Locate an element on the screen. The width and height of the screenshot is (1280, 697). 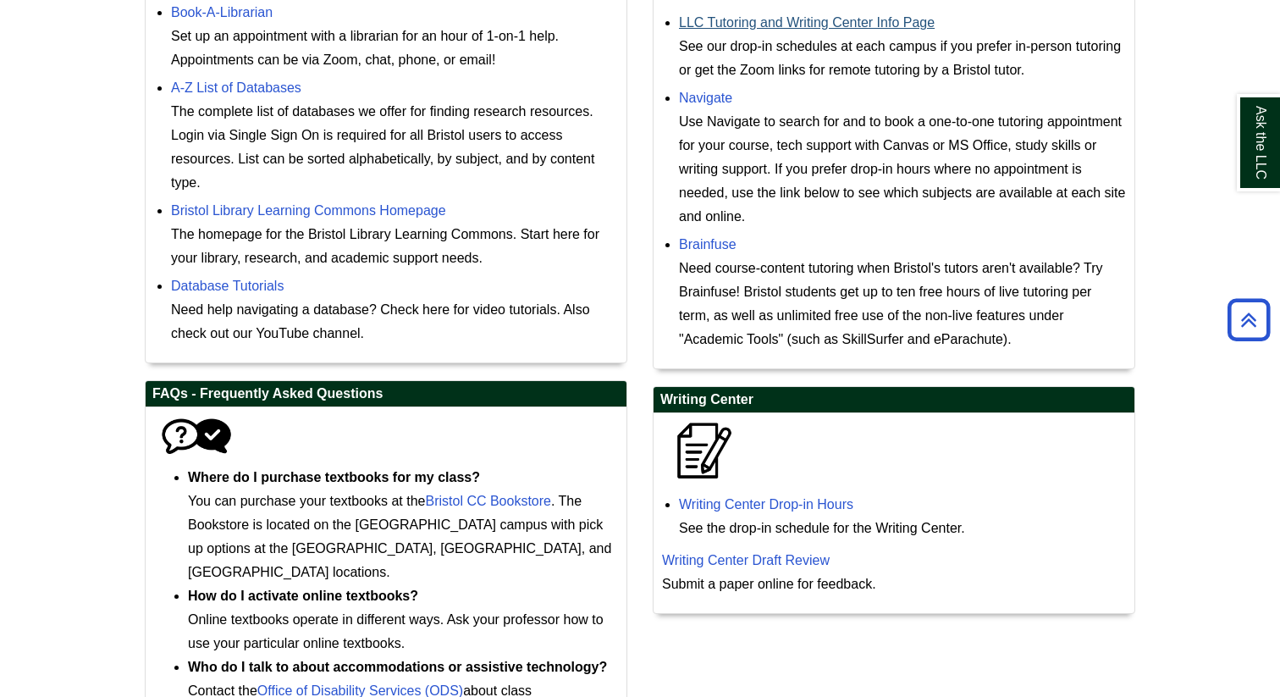
a: Database Tutorials is located at coordinates (227, 285).